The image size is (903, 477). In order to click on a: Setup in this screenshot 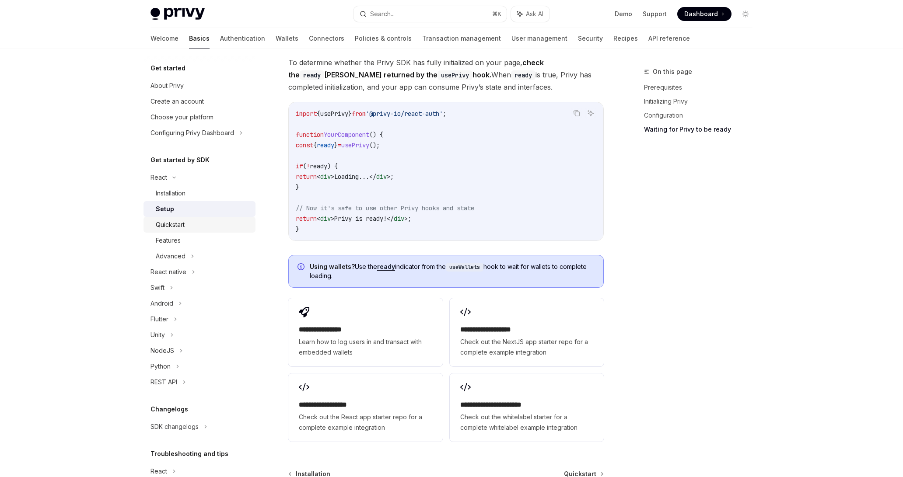, I will do `click(200, 209)`.